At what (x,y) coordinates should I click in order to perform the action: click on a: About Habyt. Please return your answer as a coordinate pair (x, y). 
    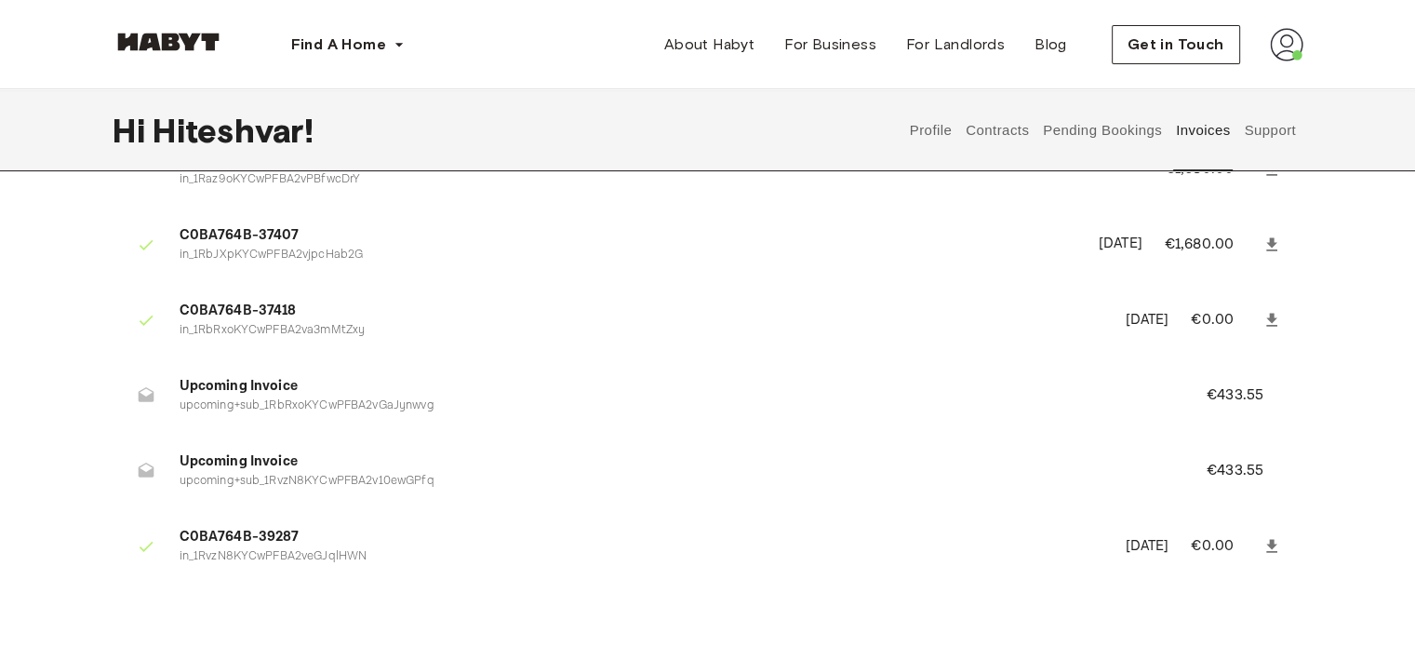
    Looking at the image, I should click on (709, 45).